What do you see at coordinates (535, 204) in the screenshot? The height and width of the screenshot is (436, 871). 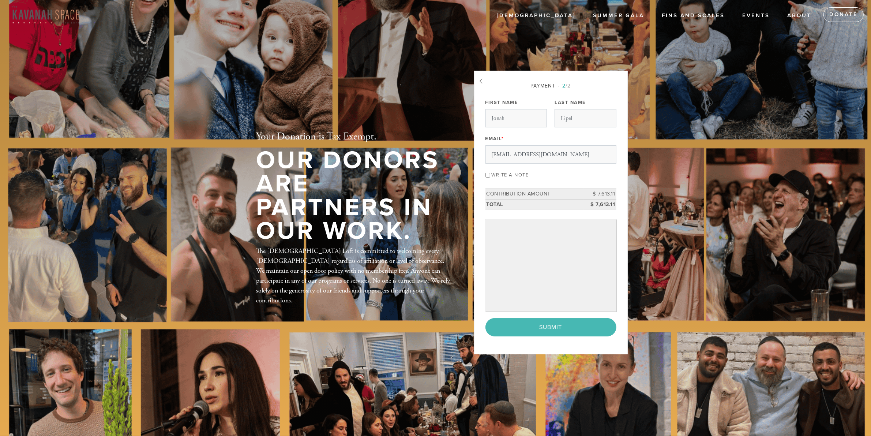 I see `td: Total` at bounding box center [535, 204].